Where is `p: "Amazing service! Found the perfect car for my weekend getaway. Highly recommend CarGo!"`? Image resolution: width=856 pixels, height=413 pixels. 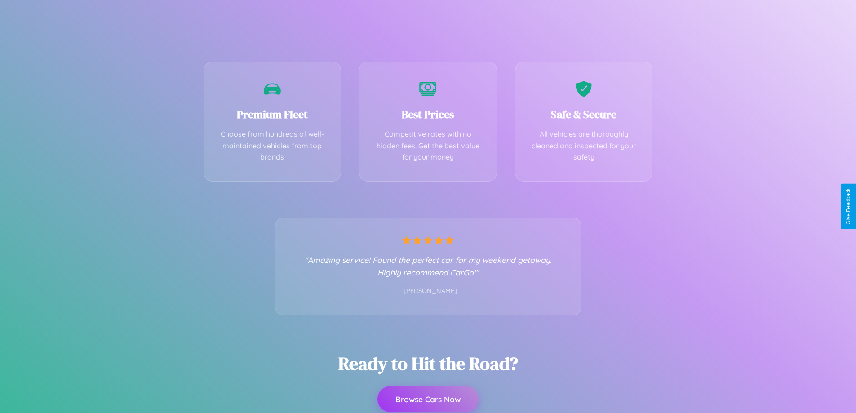
p: "Amazing service! Found the perfect car for my weekend getaway. Highly recommend CarGo!" is located at coordinates (428, 266).